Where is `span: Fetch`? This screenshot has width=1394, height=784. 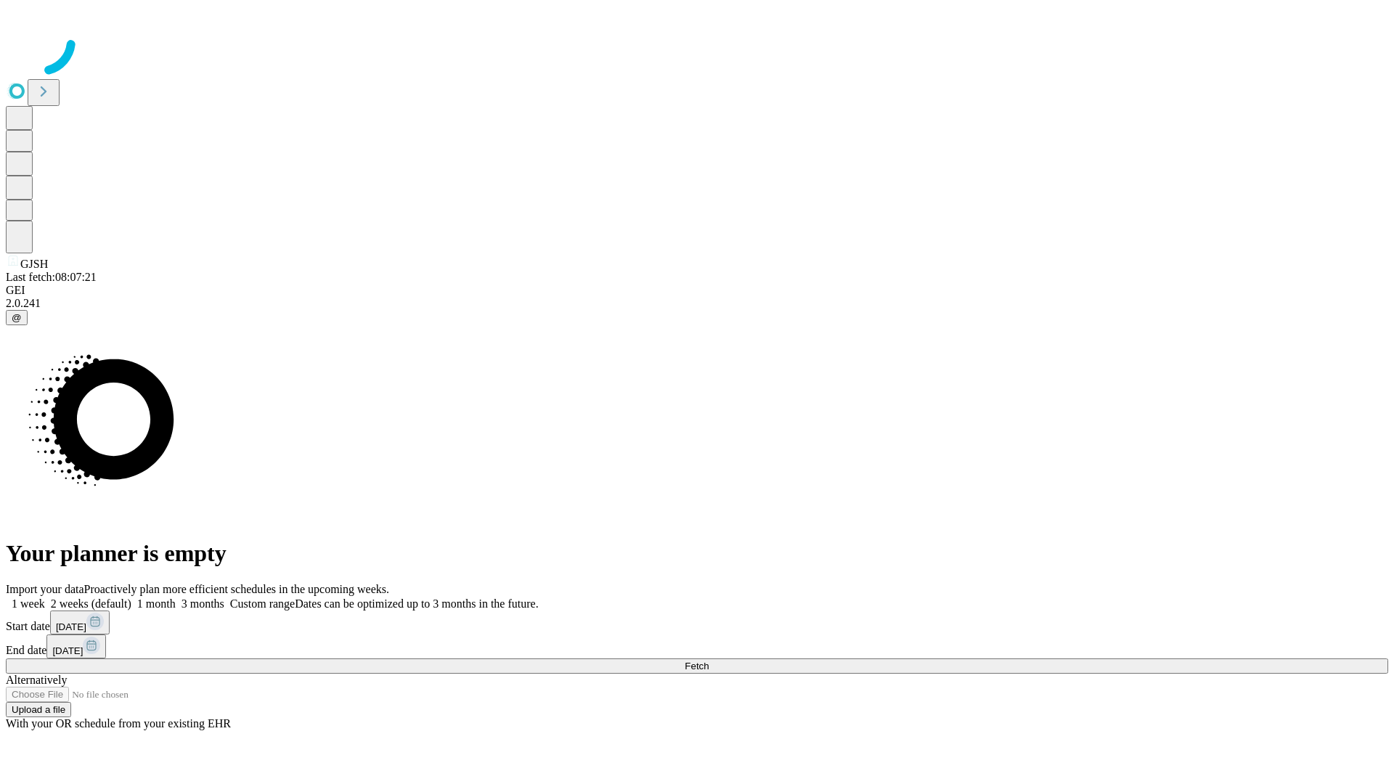 span: Fetch is located at coordinates (696, 666).